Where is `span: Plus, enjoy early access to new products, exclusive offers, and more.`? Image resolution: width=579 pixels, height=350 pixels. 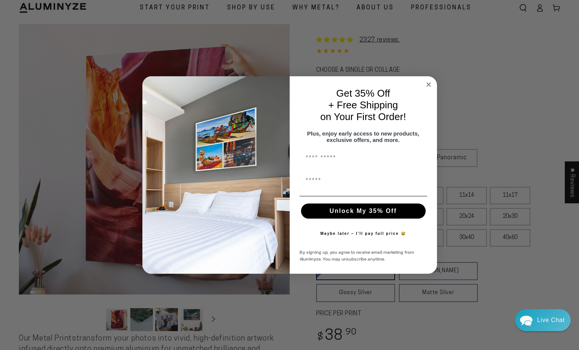 span: Plus, enjoy early access to new products, exclusive offers, and more. is located at coordinates (363, 137).